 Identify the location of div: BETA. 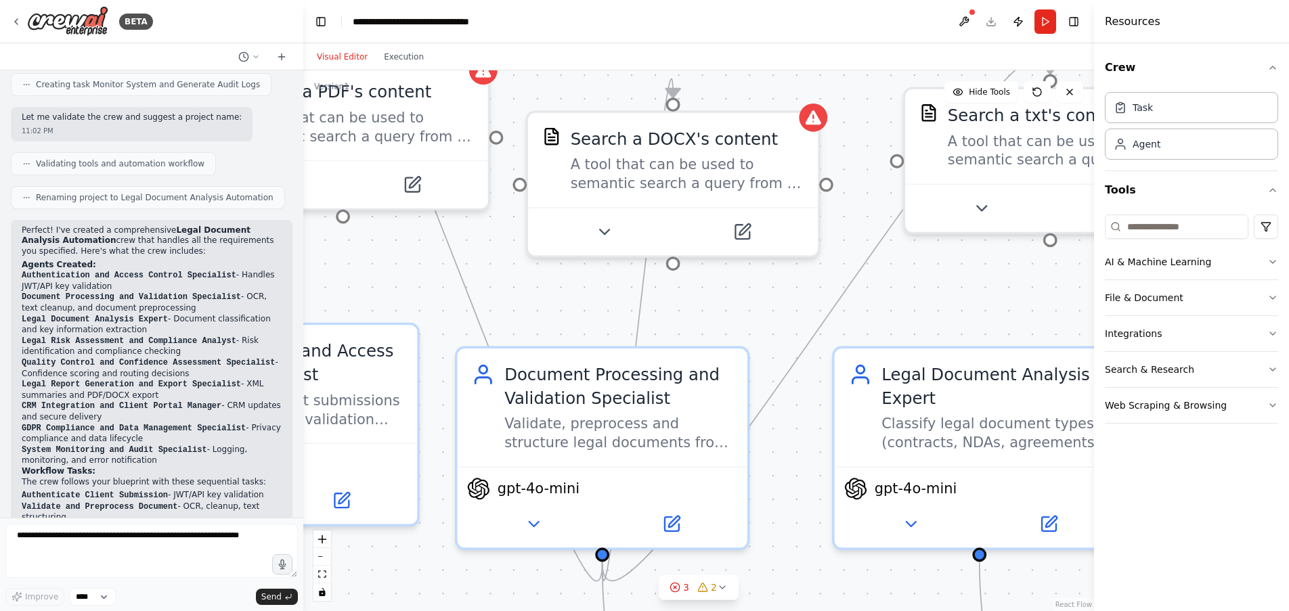
(136, 22).